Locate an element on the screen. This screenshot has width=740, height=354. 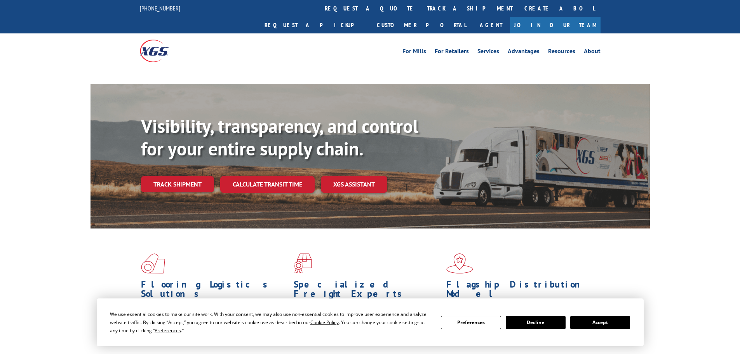
button: Decline is located at coordinates (536, 323).